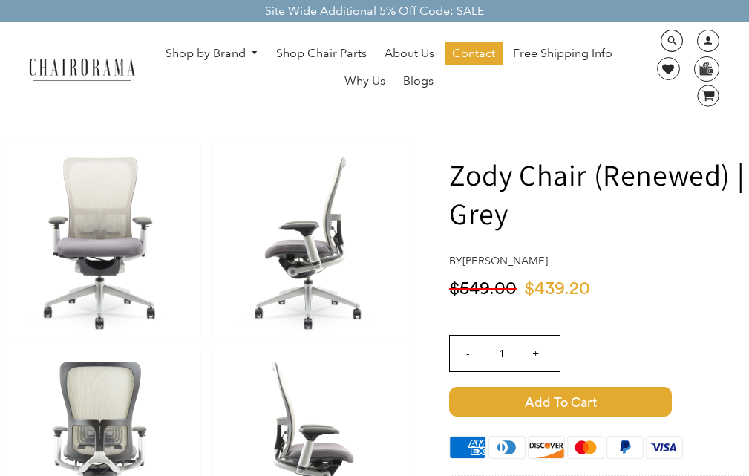 The height and width of the screenshot is (476, 749). I want to click on img: WhatsApp_Image_2024-07-12_at_16.23.01.webp, so click(706, 68).